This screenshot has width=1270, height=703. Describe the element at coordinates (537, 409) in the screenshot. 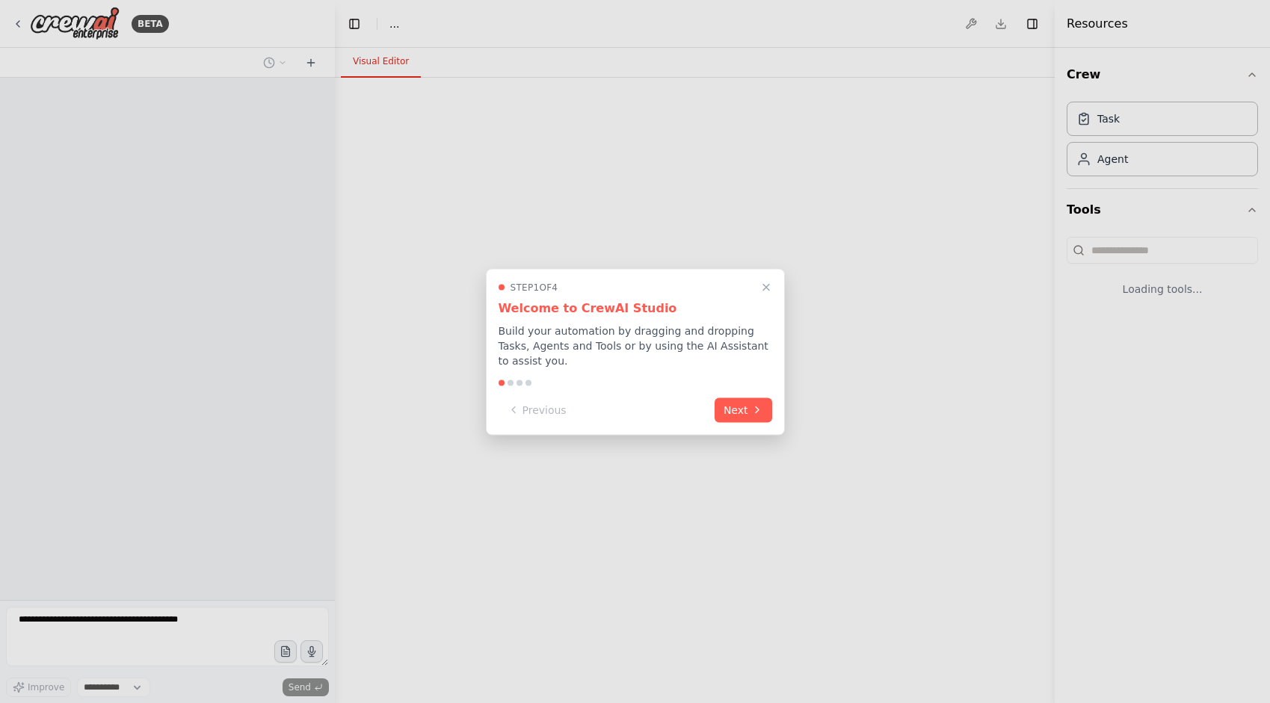

I see `button: Previous` at that location.